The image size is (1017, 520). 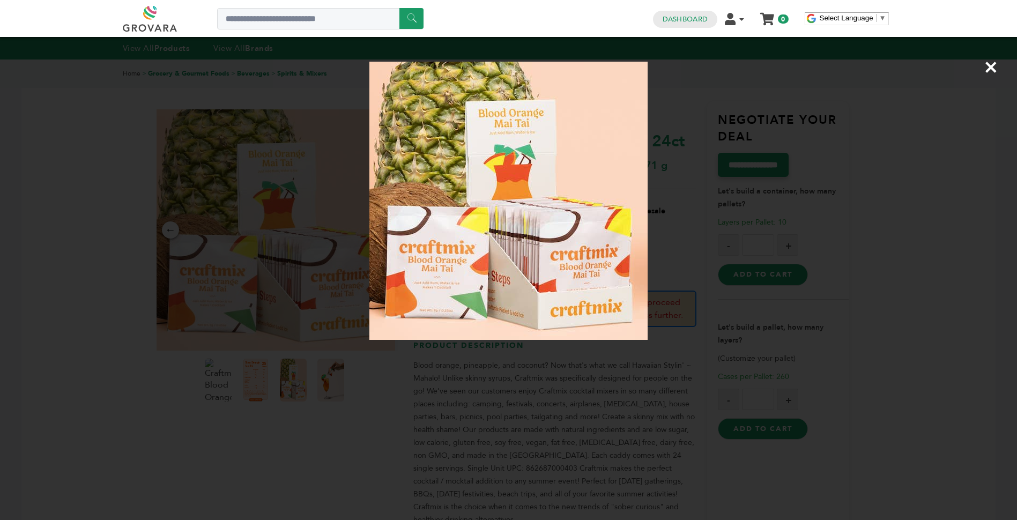 What do you see at coordinates (320, 19) in the screenshot?
I see `input: Search a product or brand...` at bounding box center [320, 19].